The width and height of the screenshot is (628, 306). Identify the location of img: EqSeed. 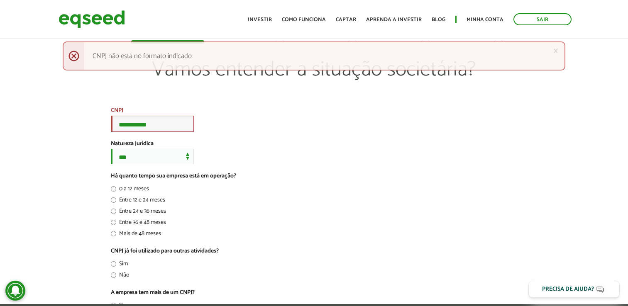
(92, 19).